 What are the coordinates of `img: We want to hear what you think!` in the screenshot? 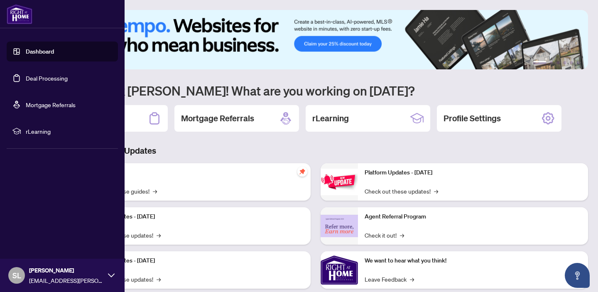 It's located at (340, 270).